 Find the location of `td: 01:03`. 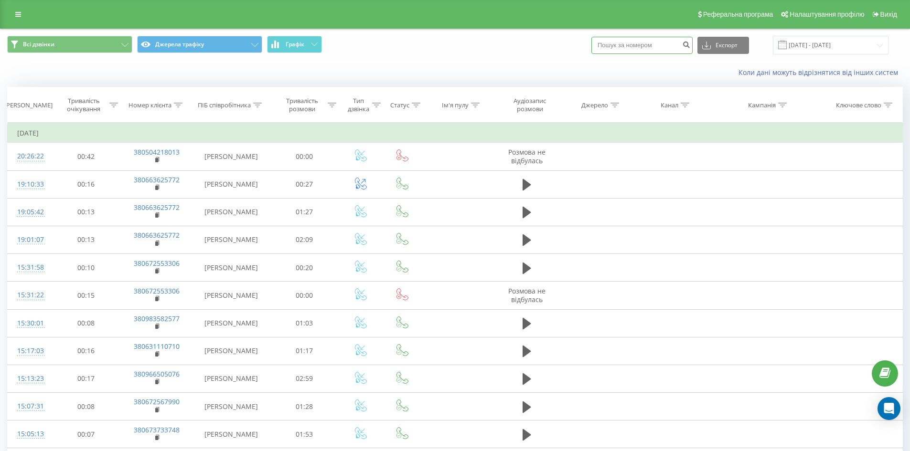

td: 01:03 is located at coordinates (304, 323).